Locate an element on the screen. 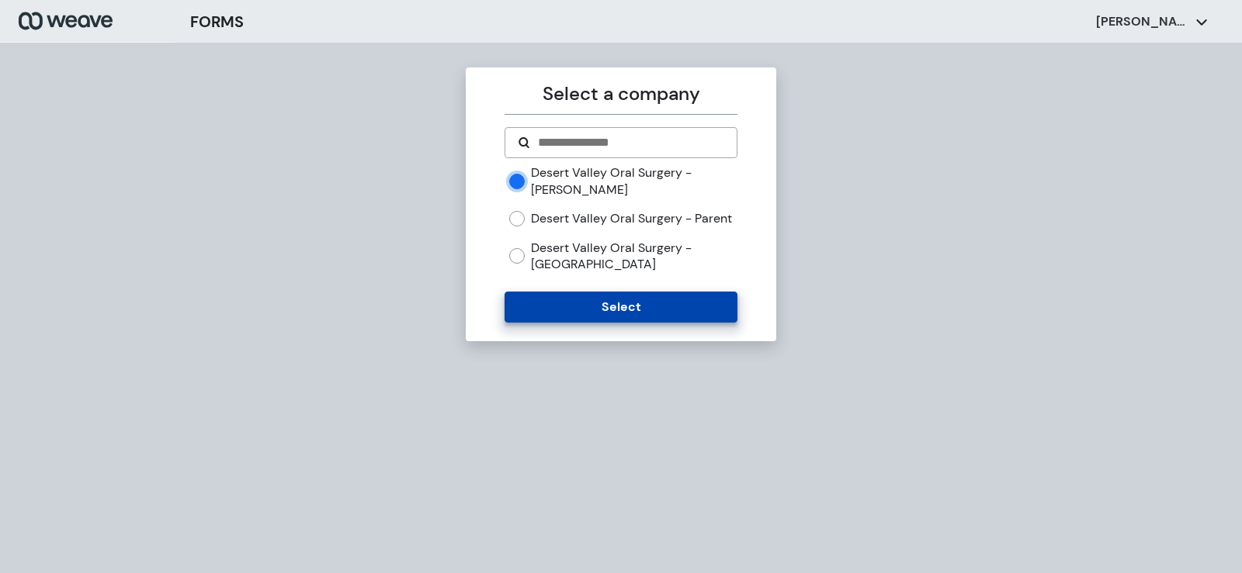 The width and height of the screenshot is (1242, 573). h3: FORMS is located at coordinates (216, 22).